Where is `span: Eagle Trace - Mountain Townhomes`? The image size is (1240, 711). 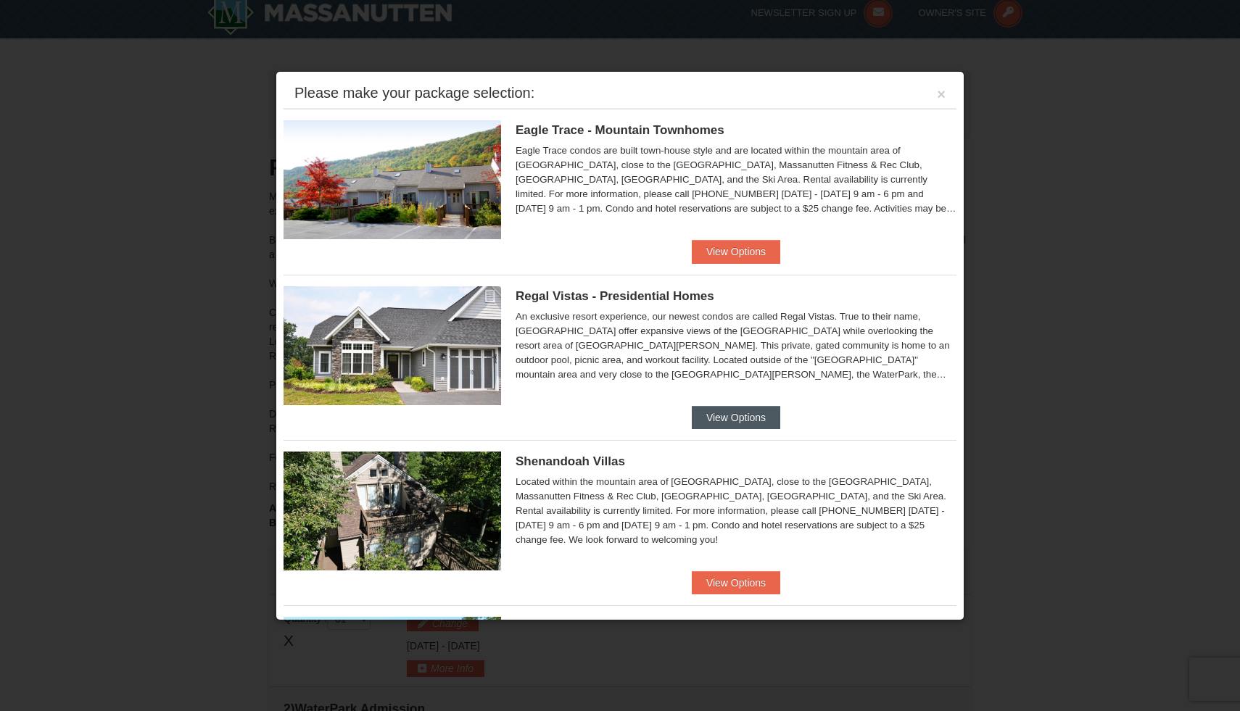 span: Eagle Trace - Mountain Townhomes is located at coordinates (620, 130).